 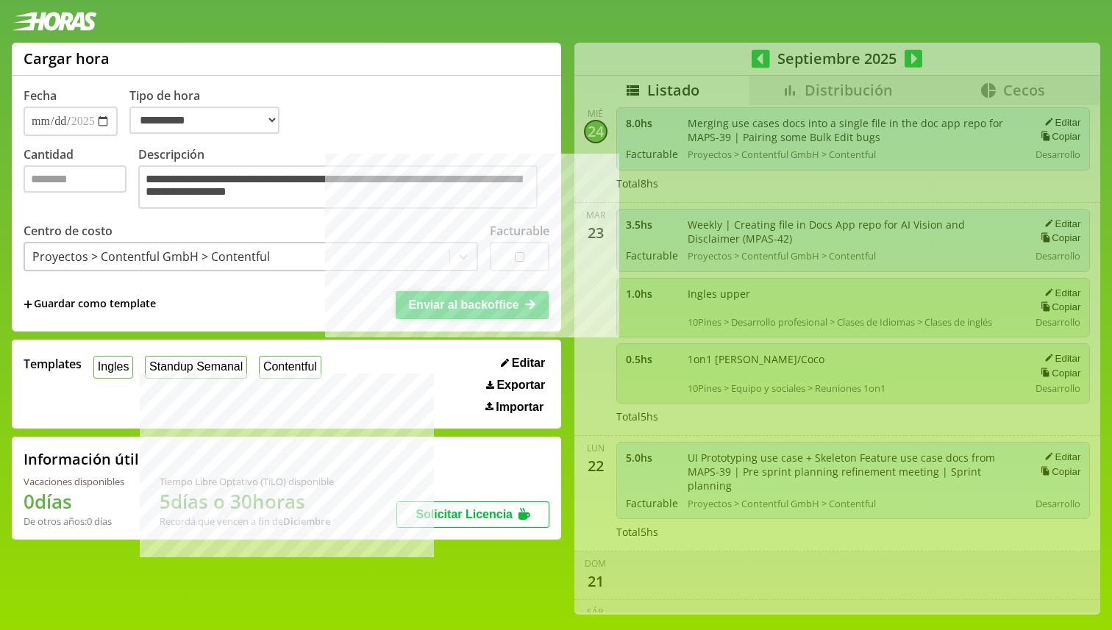 What do you see at coordinates (246, 482) in the screenshot?
I see `div: Tiempo Libre Optativo (TiLO) disponible` at bounding box center [246, 482].